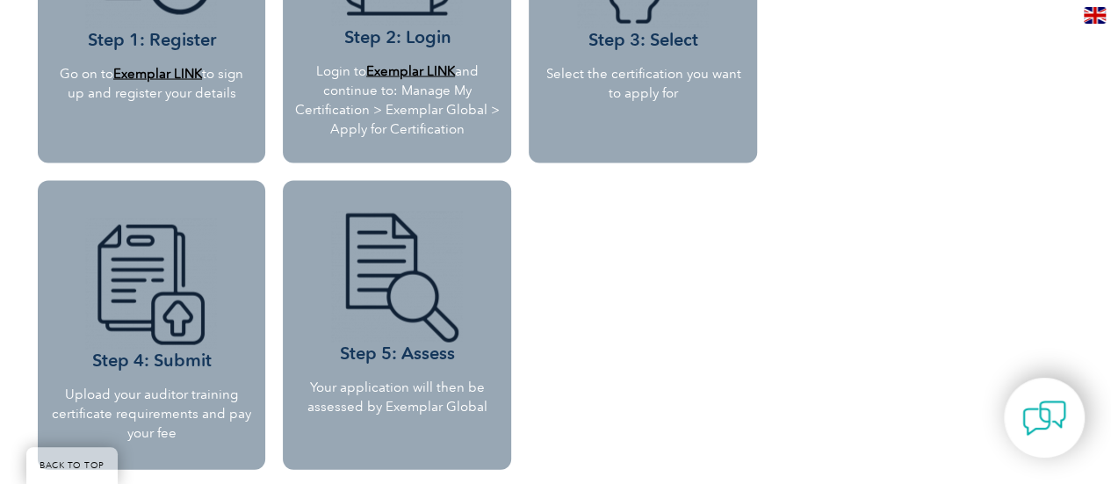  I want to click on p: Go on to to sign up and register your details, so click(152, 83).